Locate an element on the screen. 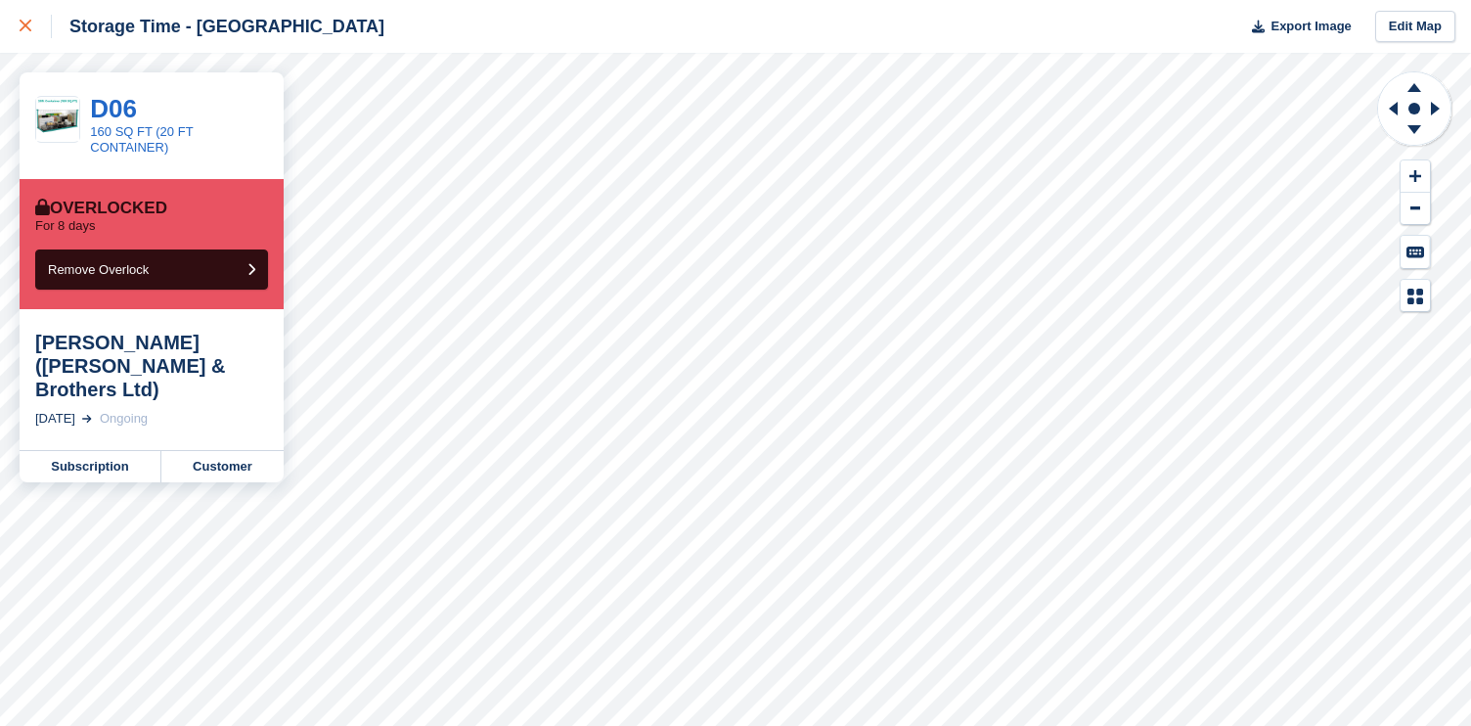 The image size is (1471, 726). span: Remove Overlock is located at coordinates (98, 269).